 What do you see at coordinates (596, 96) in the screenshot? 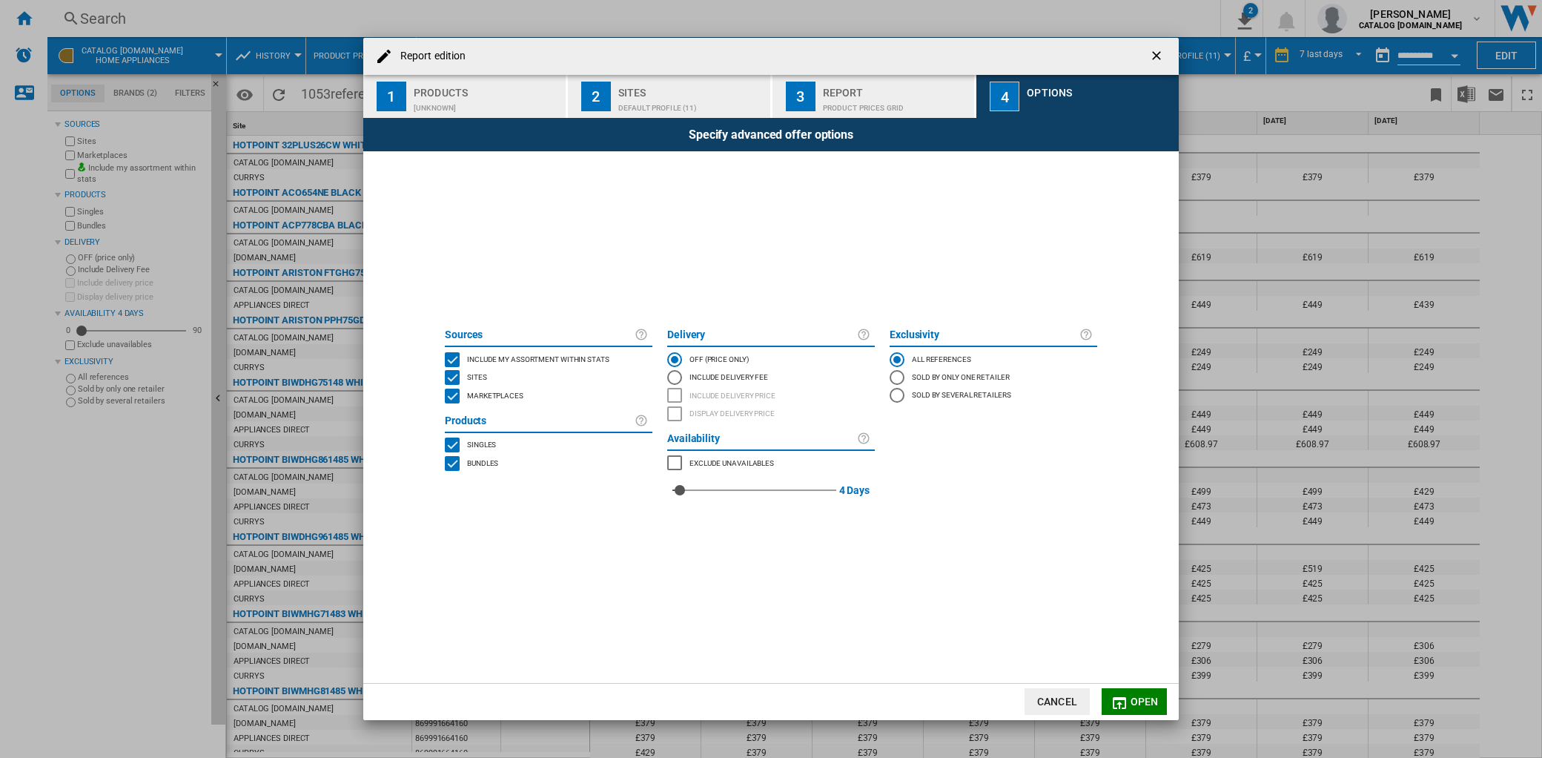
I see `div: 2` at bounding box center [596, 96].